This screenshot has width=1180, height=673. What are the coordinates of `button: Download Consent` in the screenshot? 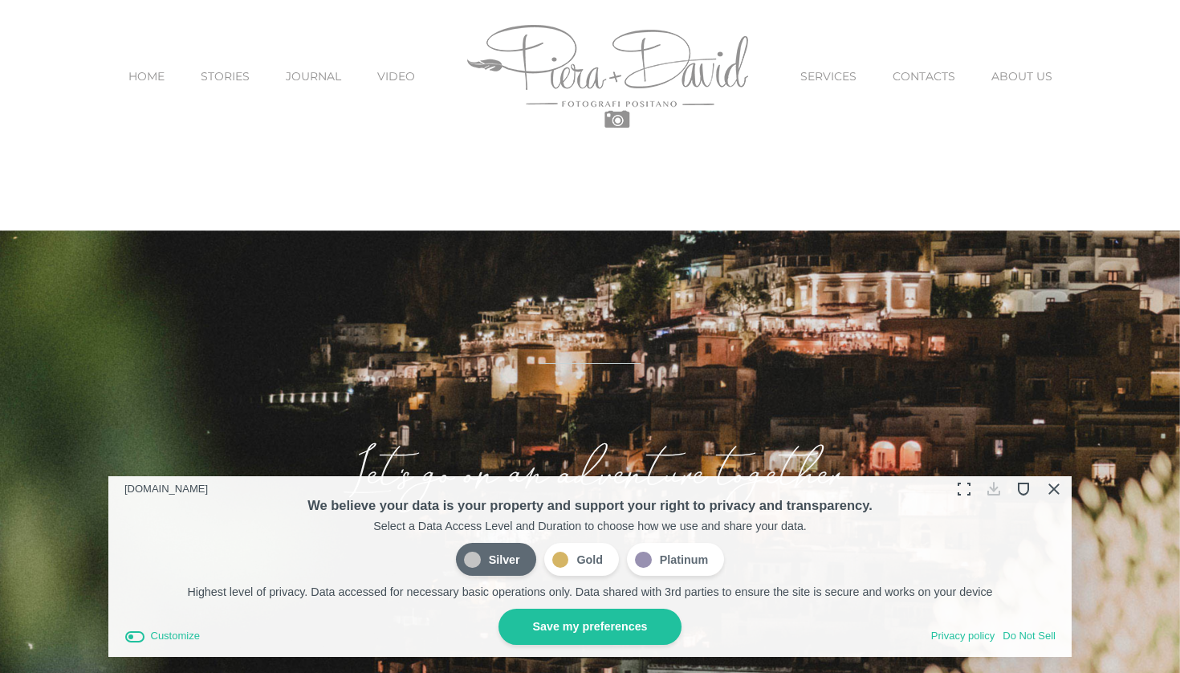 It's located at (994, 488).